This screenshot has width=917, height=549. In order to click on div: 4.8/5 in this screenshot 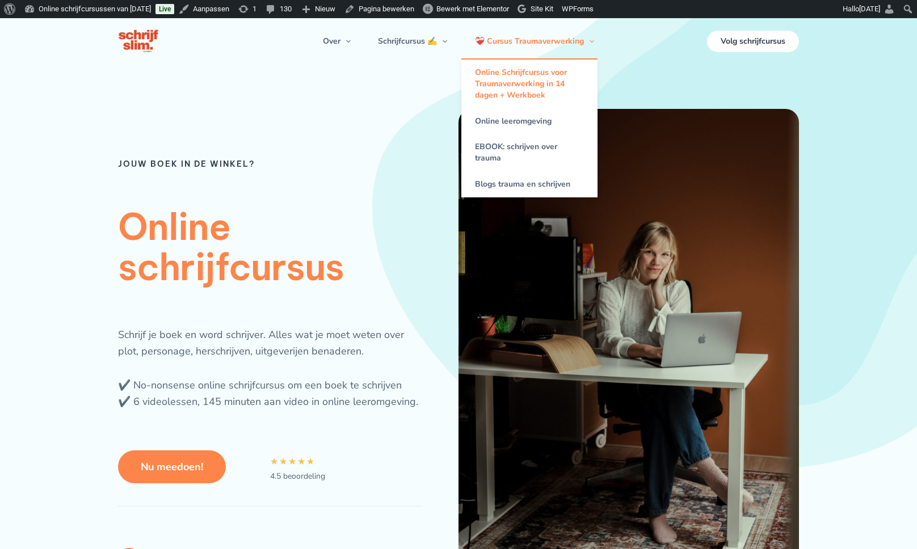, I will do `click(292, 462)`.